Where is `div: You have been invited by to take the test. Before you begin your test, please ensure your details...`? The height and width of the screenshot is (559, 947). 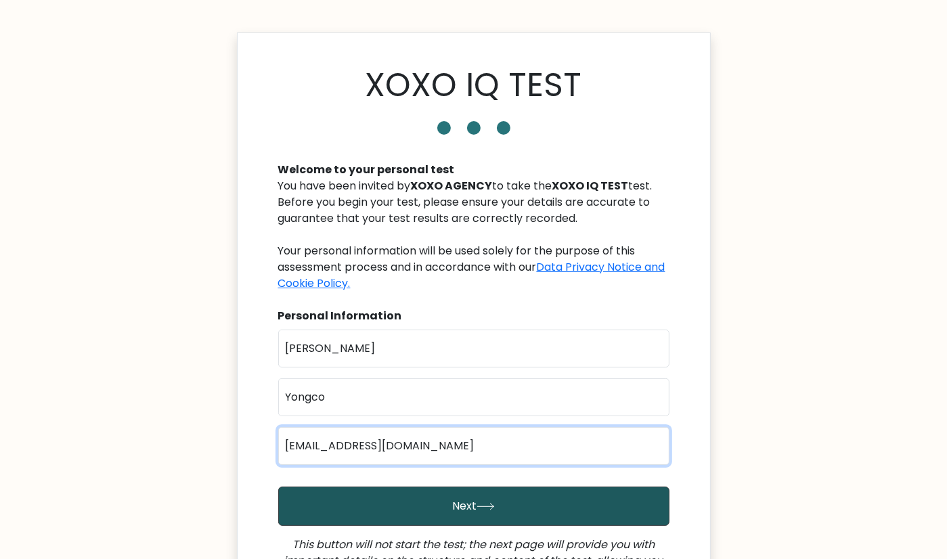
div: You have been invited by to take the test. Before you begin your test, please ensure your details... is located at coordinates (474, 235).